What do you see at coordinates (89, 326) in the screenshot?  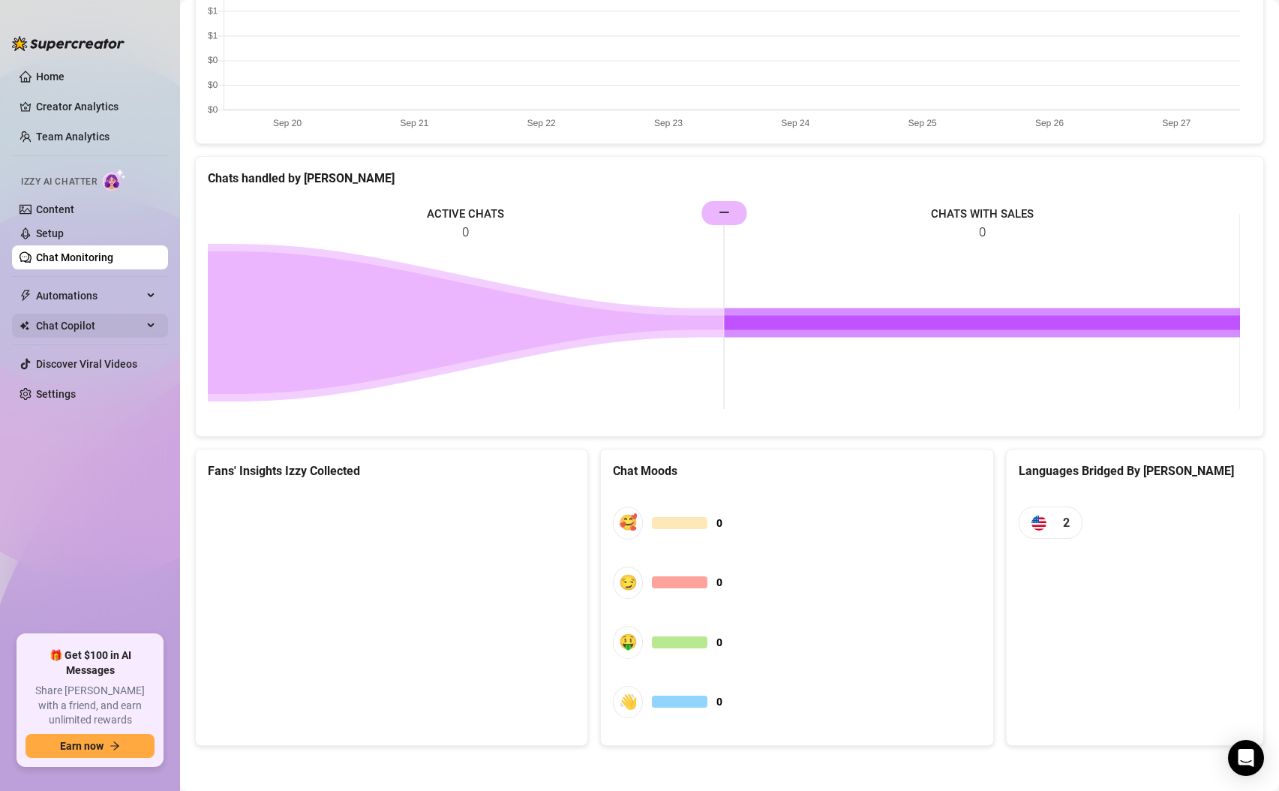 I see `span: Chat Copilot` at bounding box center [89, 326].